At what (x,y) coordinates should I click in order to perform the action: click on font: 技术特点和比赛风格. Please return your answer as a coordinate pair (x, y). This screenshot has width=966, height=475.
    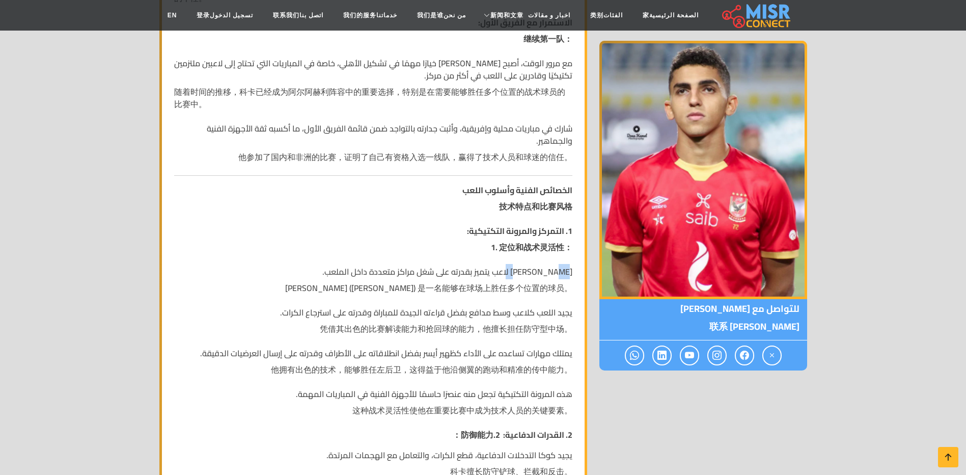
    Looking at the image, I should click on (536, 206).